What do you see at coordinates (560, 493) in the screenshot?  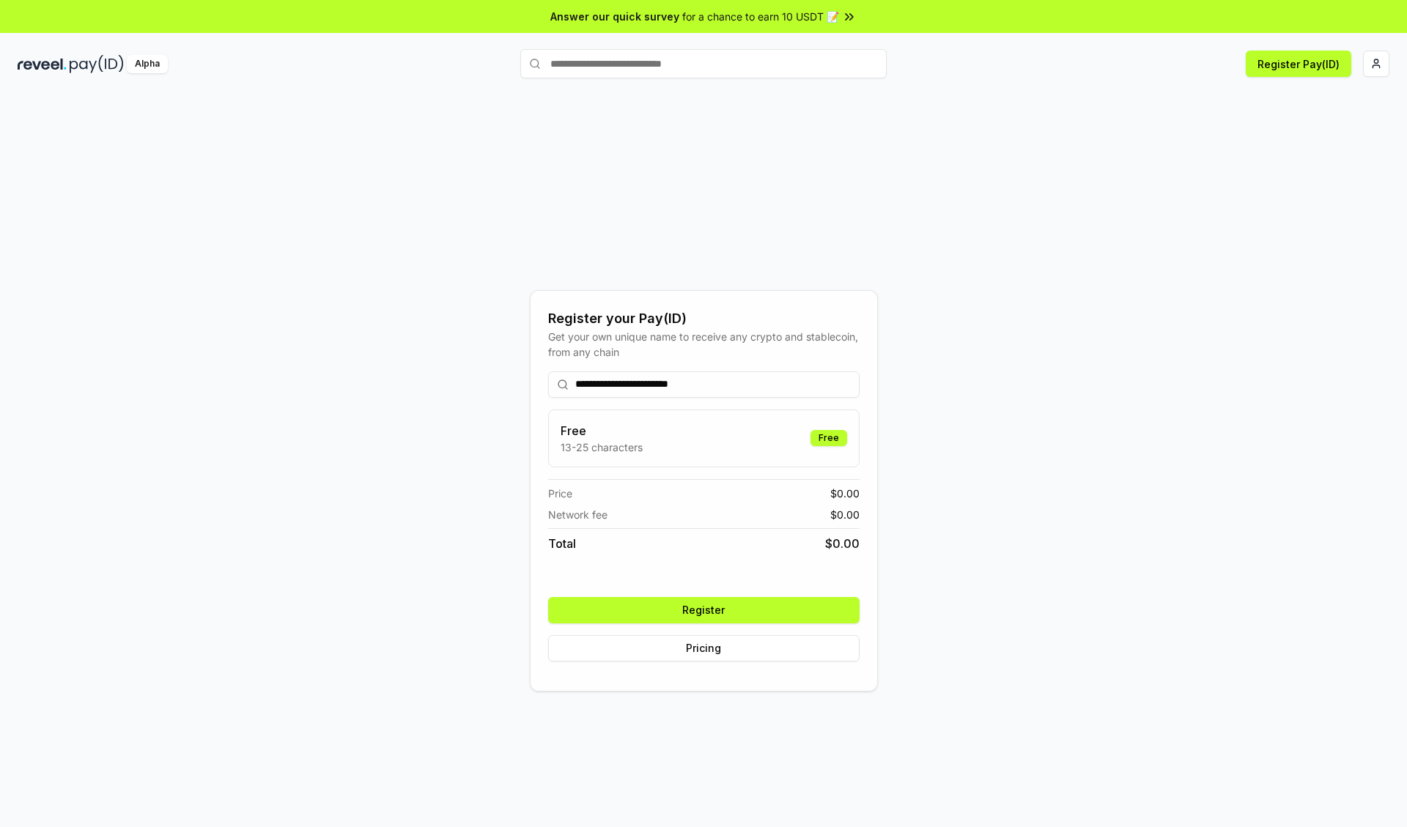 I see `span: Price` at bounding box center [560, 493].